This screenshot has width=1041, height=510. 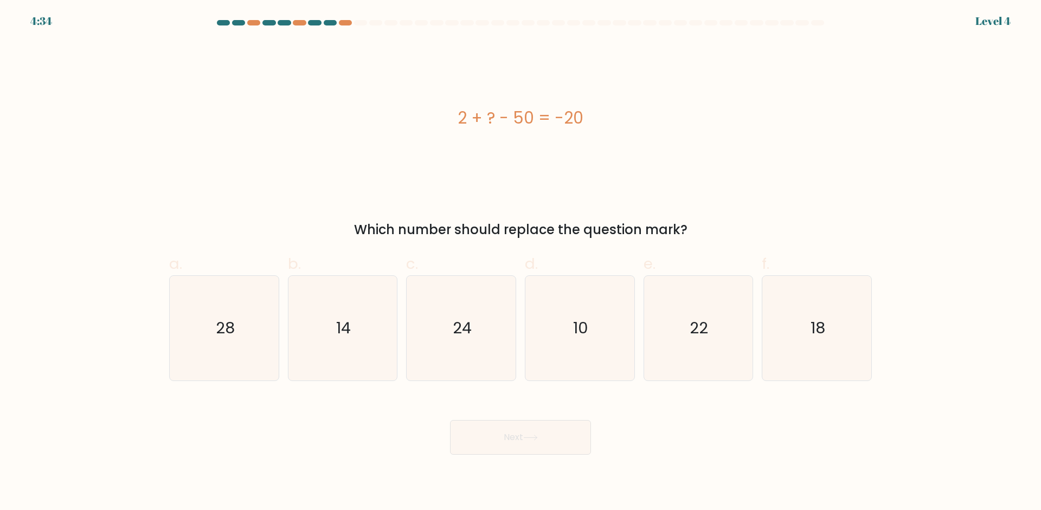 I want to click on div: 2 + ? - 50 = -20, so click(x=521, y=118).